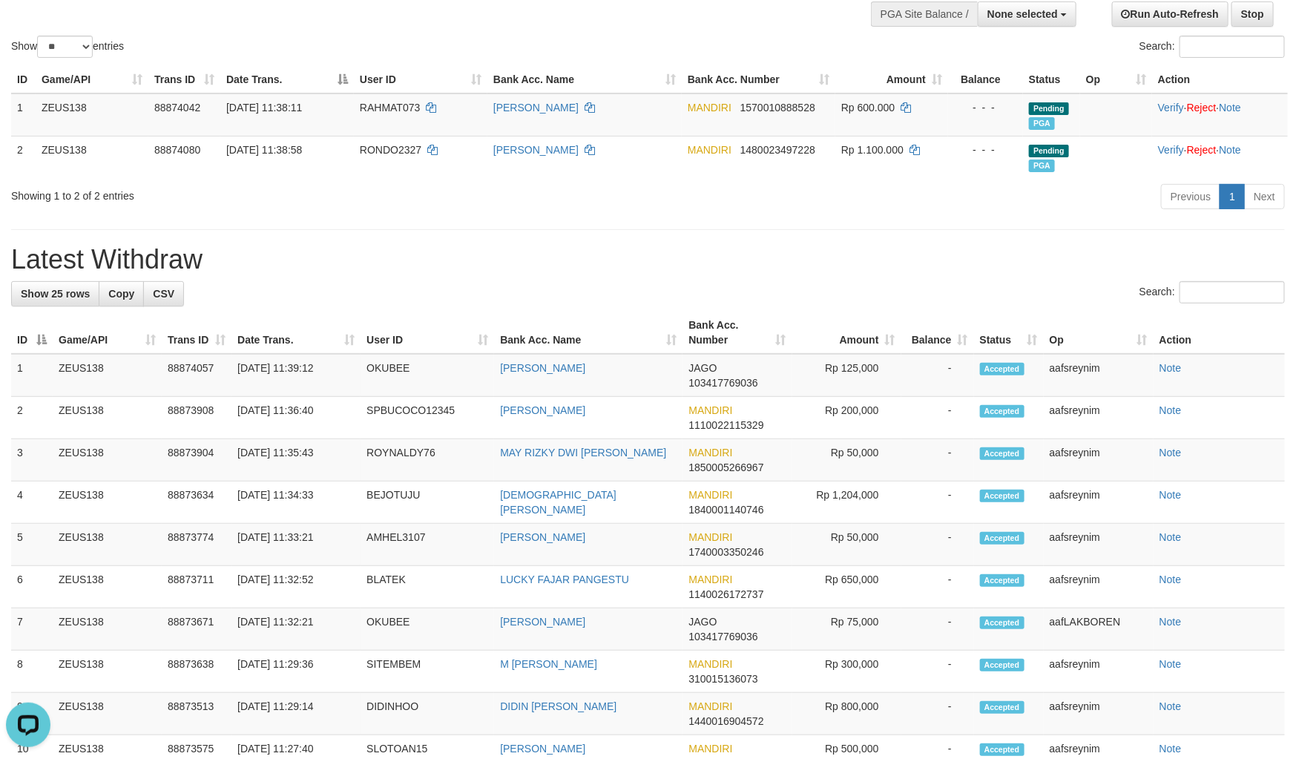 This screenshot has width=1296, height=759. Describe the element at coordinates (197, 375) in the screenshot. I see `td: 88874057` at that location.